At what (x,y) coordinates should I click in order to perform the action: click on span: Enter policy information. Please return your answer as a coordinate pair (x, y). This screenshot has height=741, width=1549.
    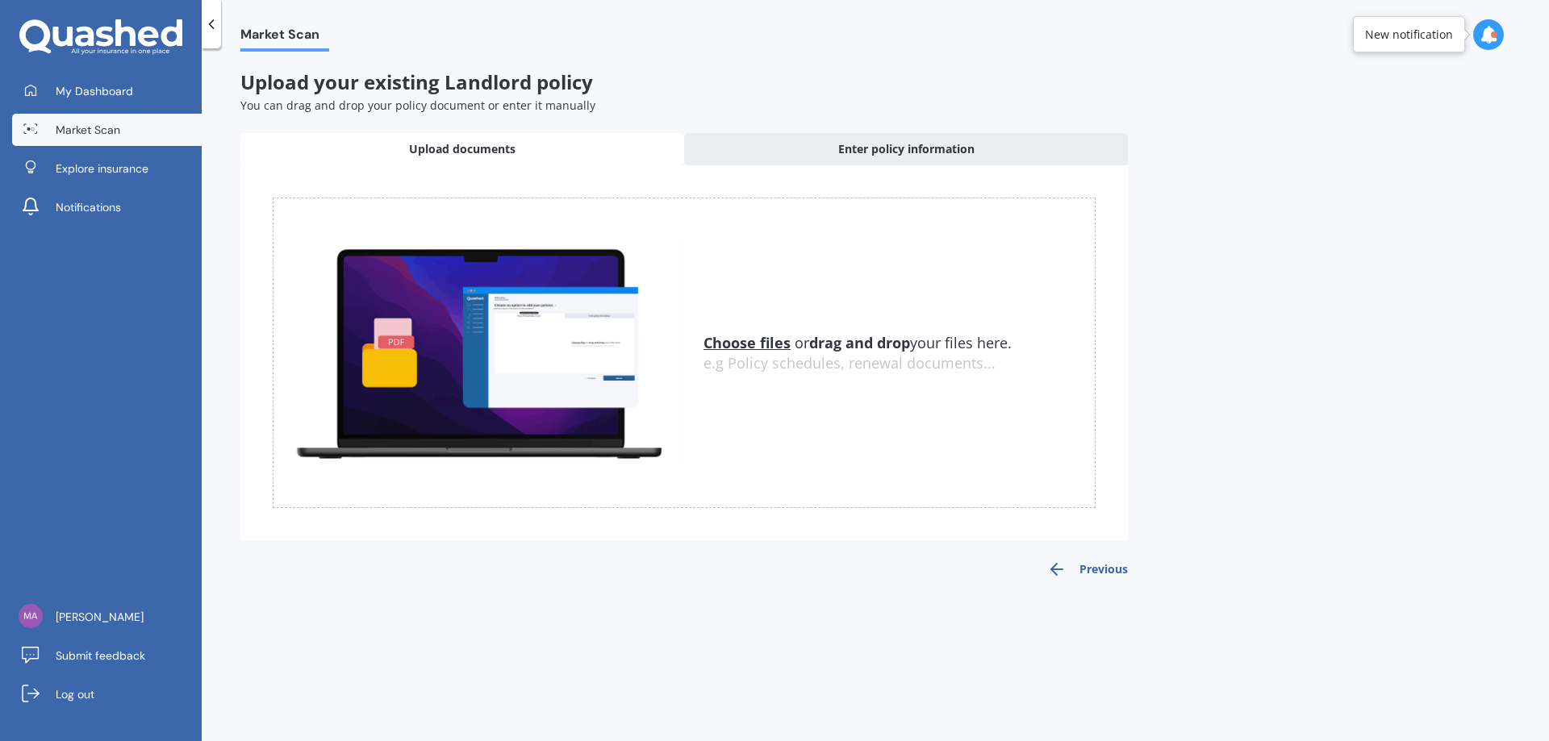
    Looking at the image, I should click on (906, 149).